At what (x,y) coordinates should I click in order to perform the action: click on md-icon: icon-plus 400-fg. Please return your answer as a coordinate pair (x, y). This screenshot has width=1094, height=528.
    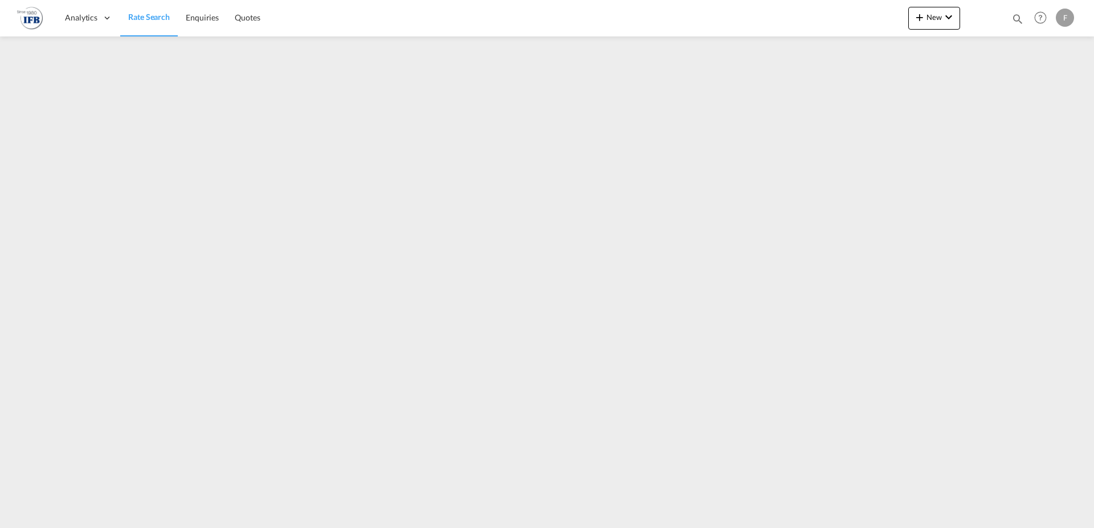
    Looking at the image, I should click on (920, 17).